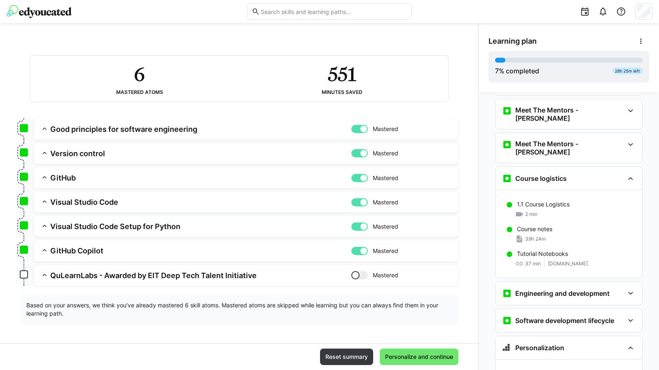  What do you see at coordinates (342, 92) in the screenshot?
I see `div: Minutes saved` at bounding box center [342, 92].